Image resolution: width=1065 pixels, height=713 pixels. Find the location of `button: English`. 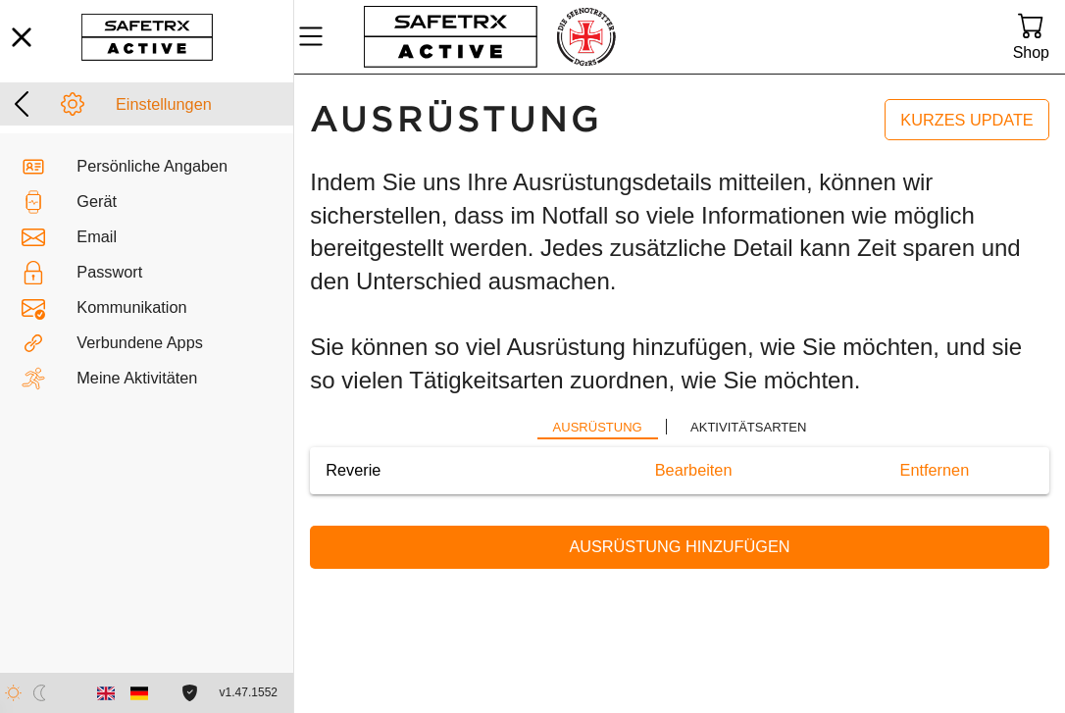

button: English is located at coordinates (106, 694).